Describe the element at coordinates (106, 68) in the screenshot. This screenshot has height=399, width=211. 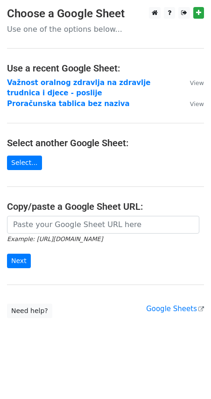
I see `h4: Use a recent Google Sheet:` at that location.